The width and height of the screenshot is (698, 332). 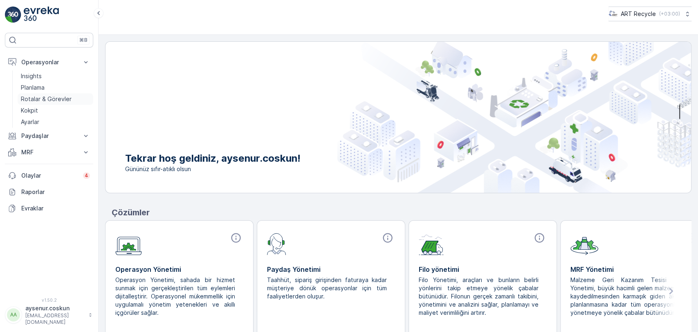 I want to click on button: Operasyonlar, so click(x=49, y=62).